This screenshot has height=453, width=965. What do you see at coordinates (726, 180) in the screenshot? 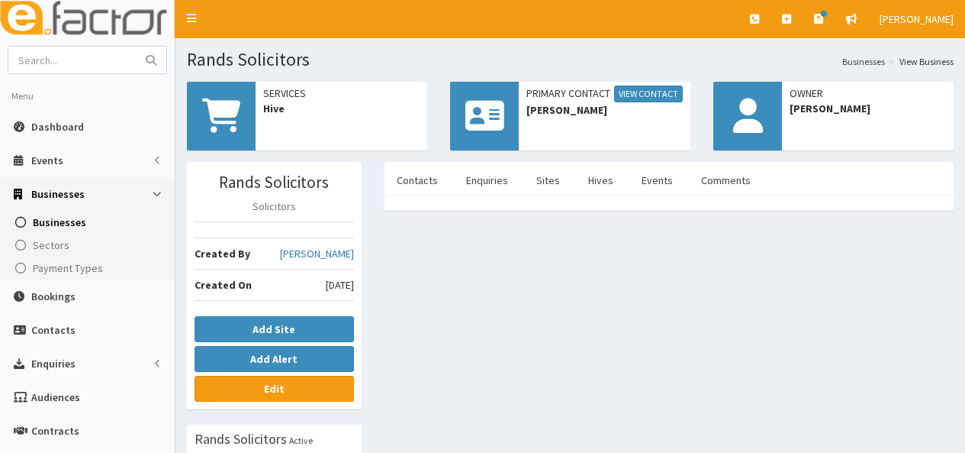
I see `a: Comments` at bounding box center [726, 180].